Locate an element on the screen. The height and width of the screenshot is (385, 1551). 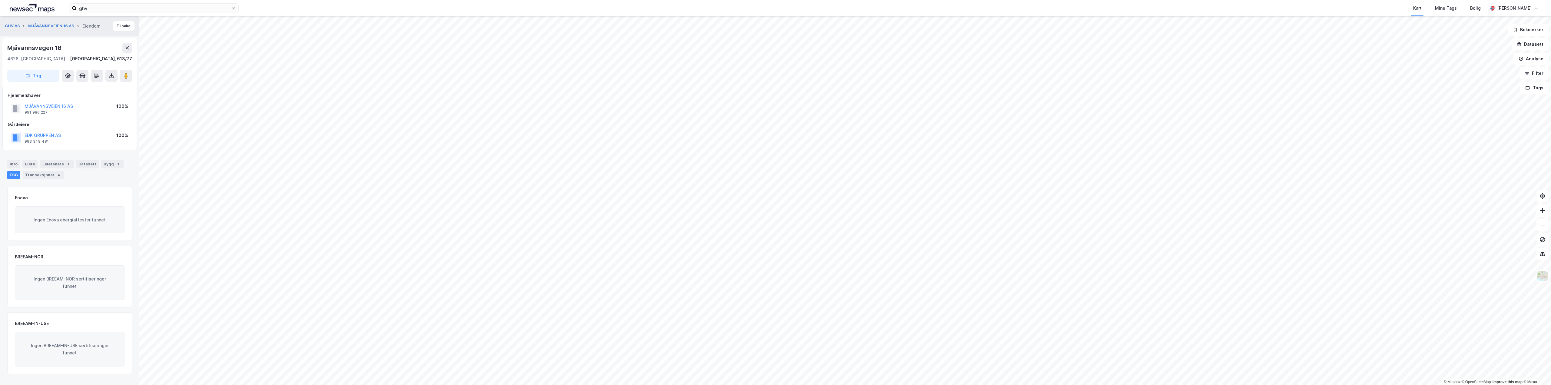
div: Gårdeiere is located at coordinates (70, 124).